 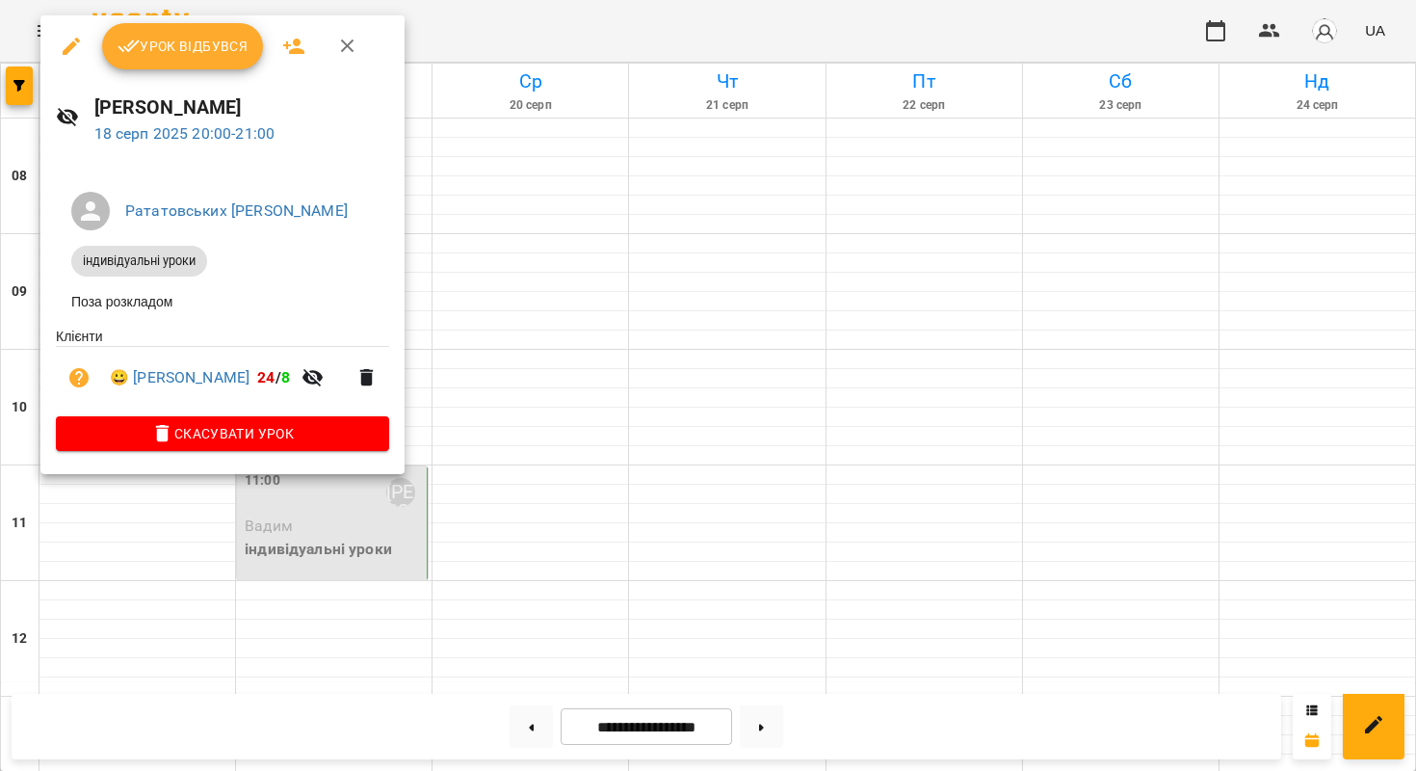 I want to click on span: 24, so click(x=266, y=377).